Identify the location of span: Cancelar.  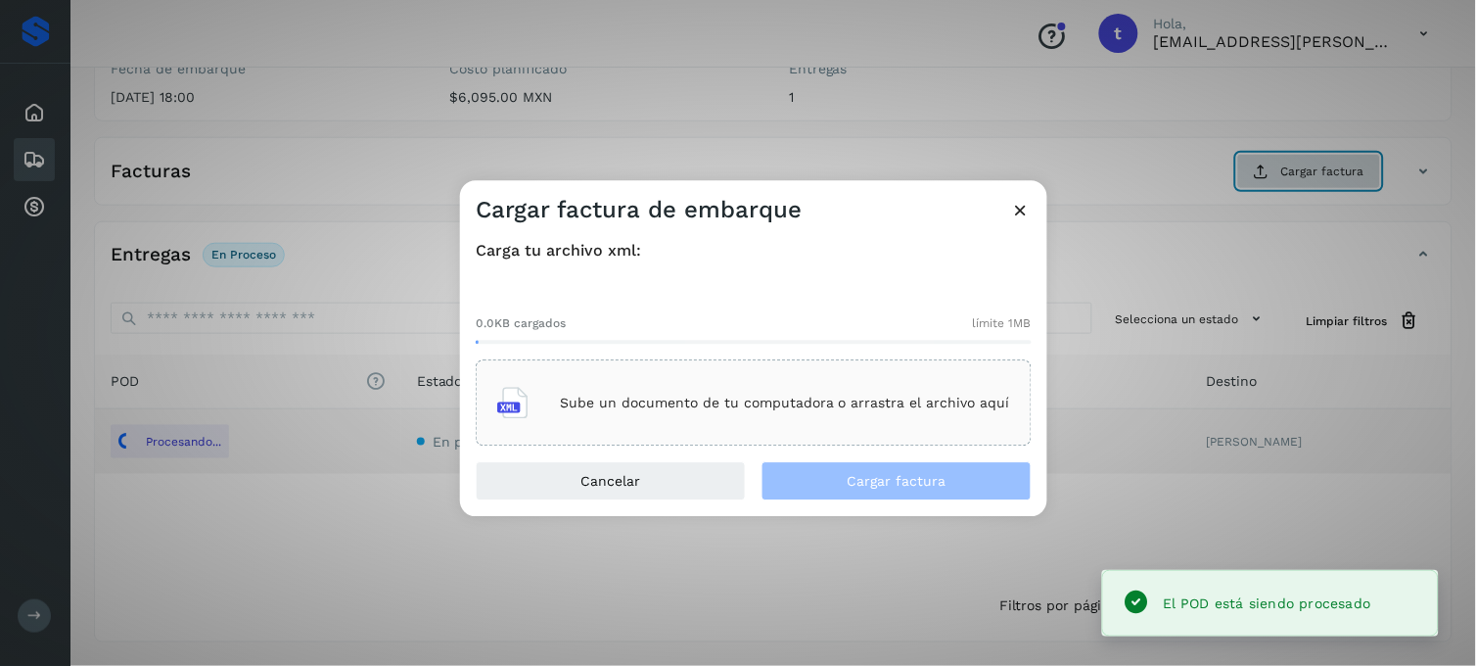
(611, 482).